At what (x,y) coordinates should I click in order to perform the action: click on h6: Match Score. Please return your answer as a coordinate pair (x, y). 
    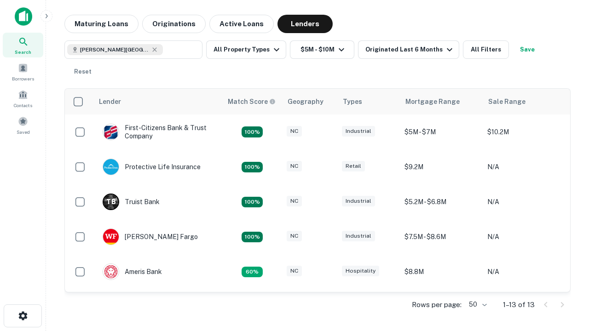
    Looking at the image, I should click on (251, 102).